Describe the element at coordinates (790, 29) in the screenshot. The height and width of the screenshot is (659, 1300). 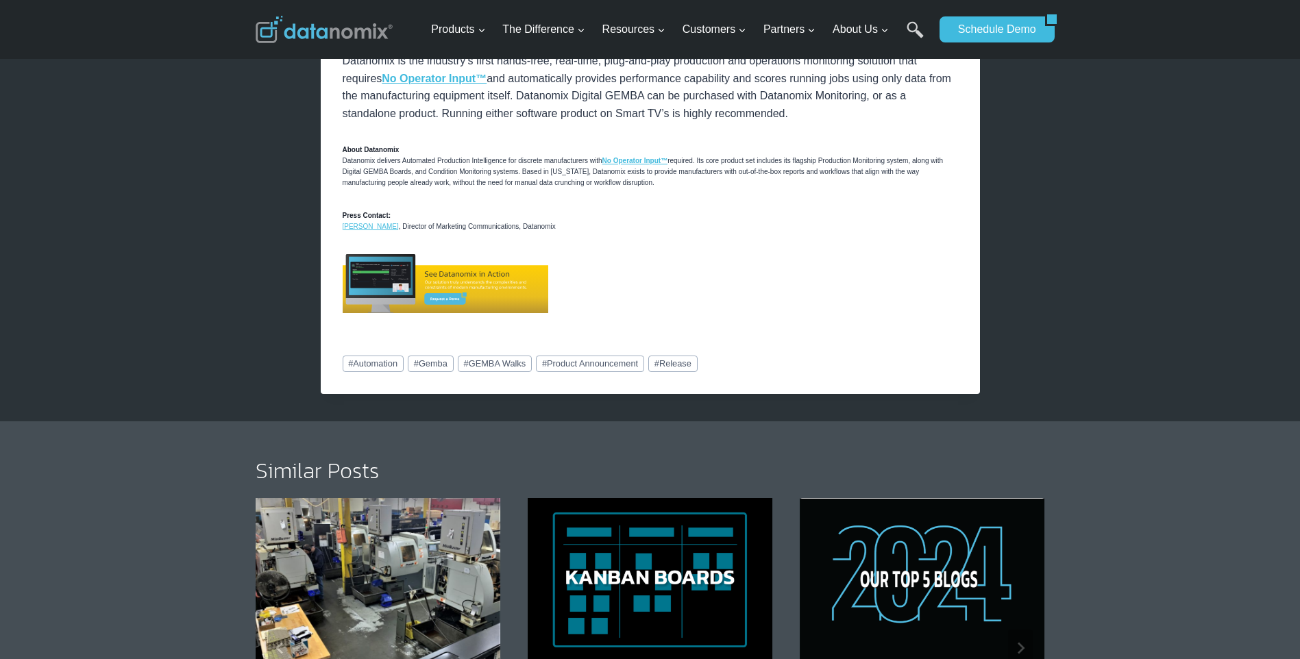
I see `span: Partners` at that location.